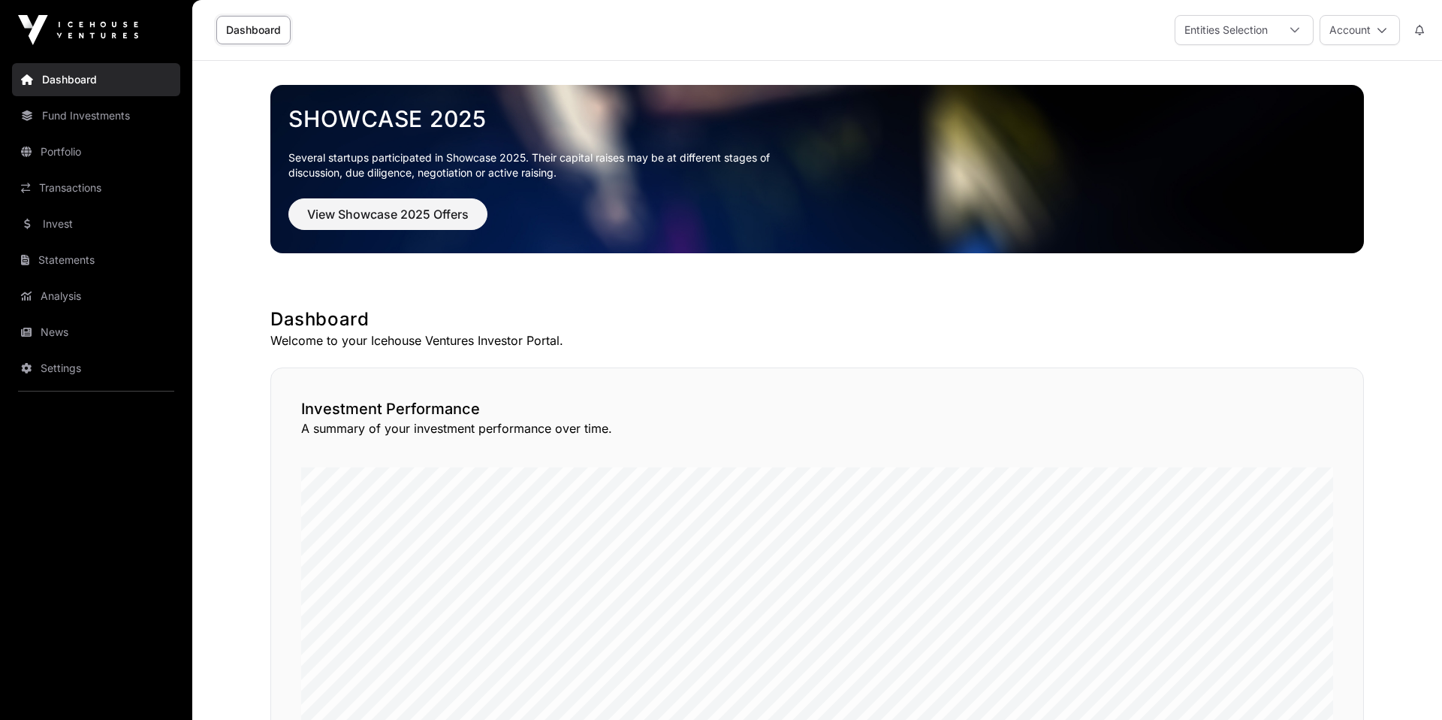 This screenshot has height=720, width=1442. What do you see at coordinates (1405, 684) in the screenshot?
I see `div: Chat Widget` at bounding box center [1405, 684].